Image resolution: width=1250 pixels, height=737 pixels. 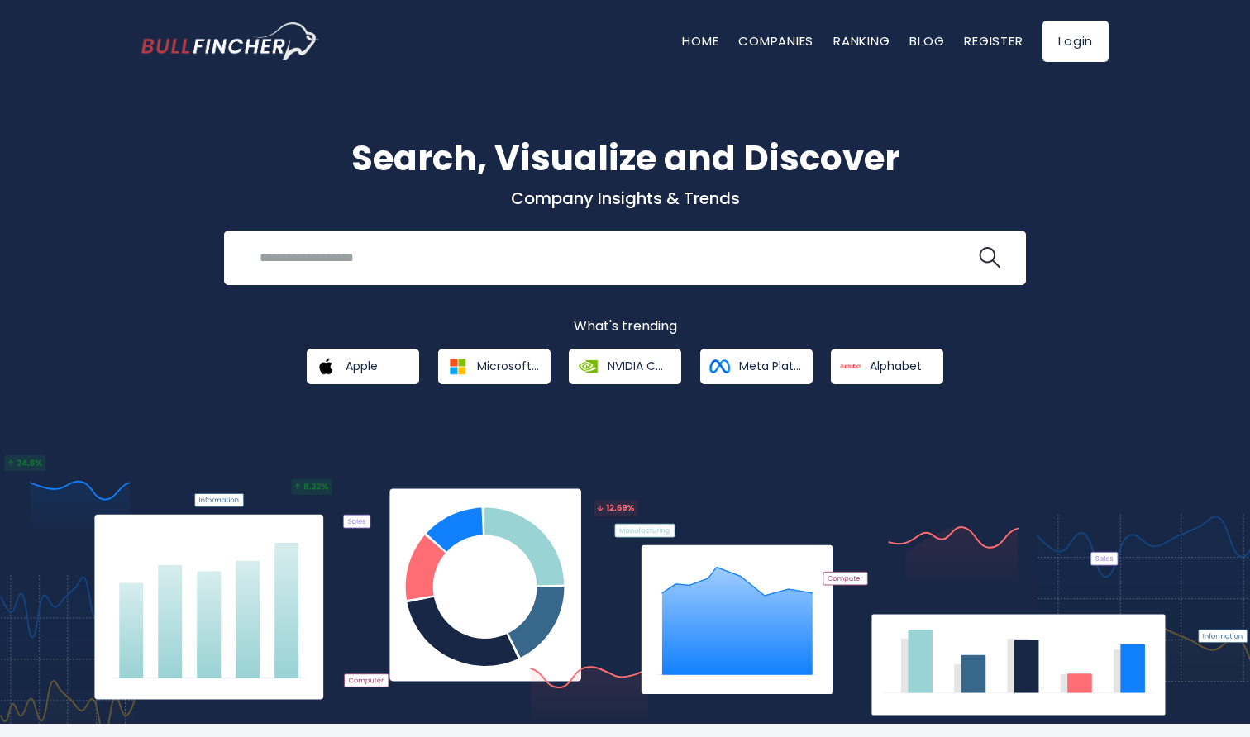 What do you see at coordinates (361, 366) in the screenshot?
I see `span: Apple` at bounding box center [361, 366].